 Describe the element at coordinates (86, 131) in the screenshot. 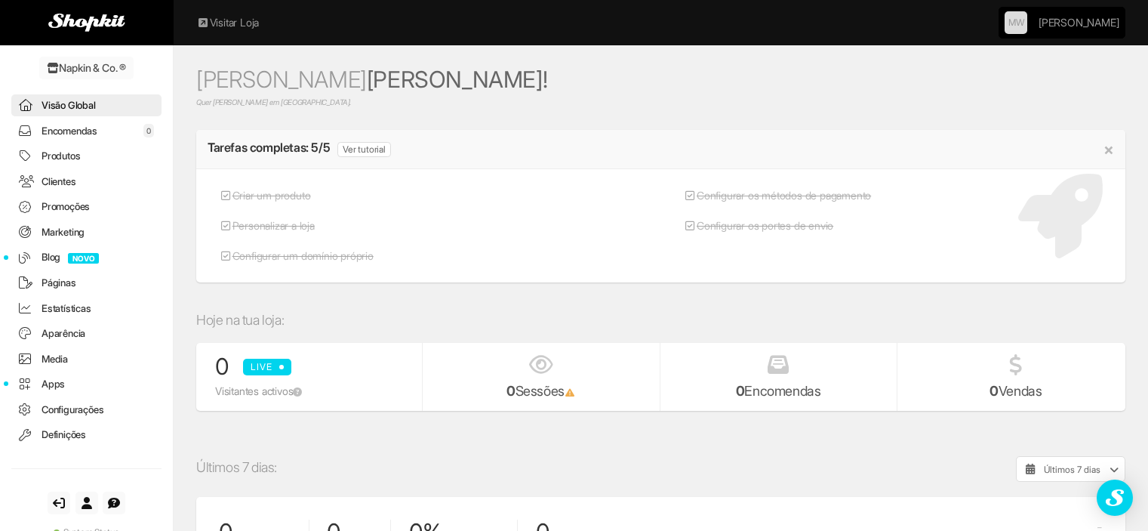

I see `a: Encomendas0` at that location.